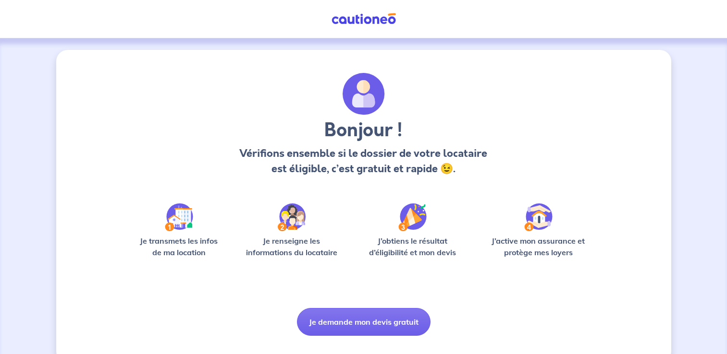 This screenshot has height=354, width=727. Describe the element at coordinates (364, 322) in the screenshot. I see `button: Je demande mon devis gratuit` at that location.